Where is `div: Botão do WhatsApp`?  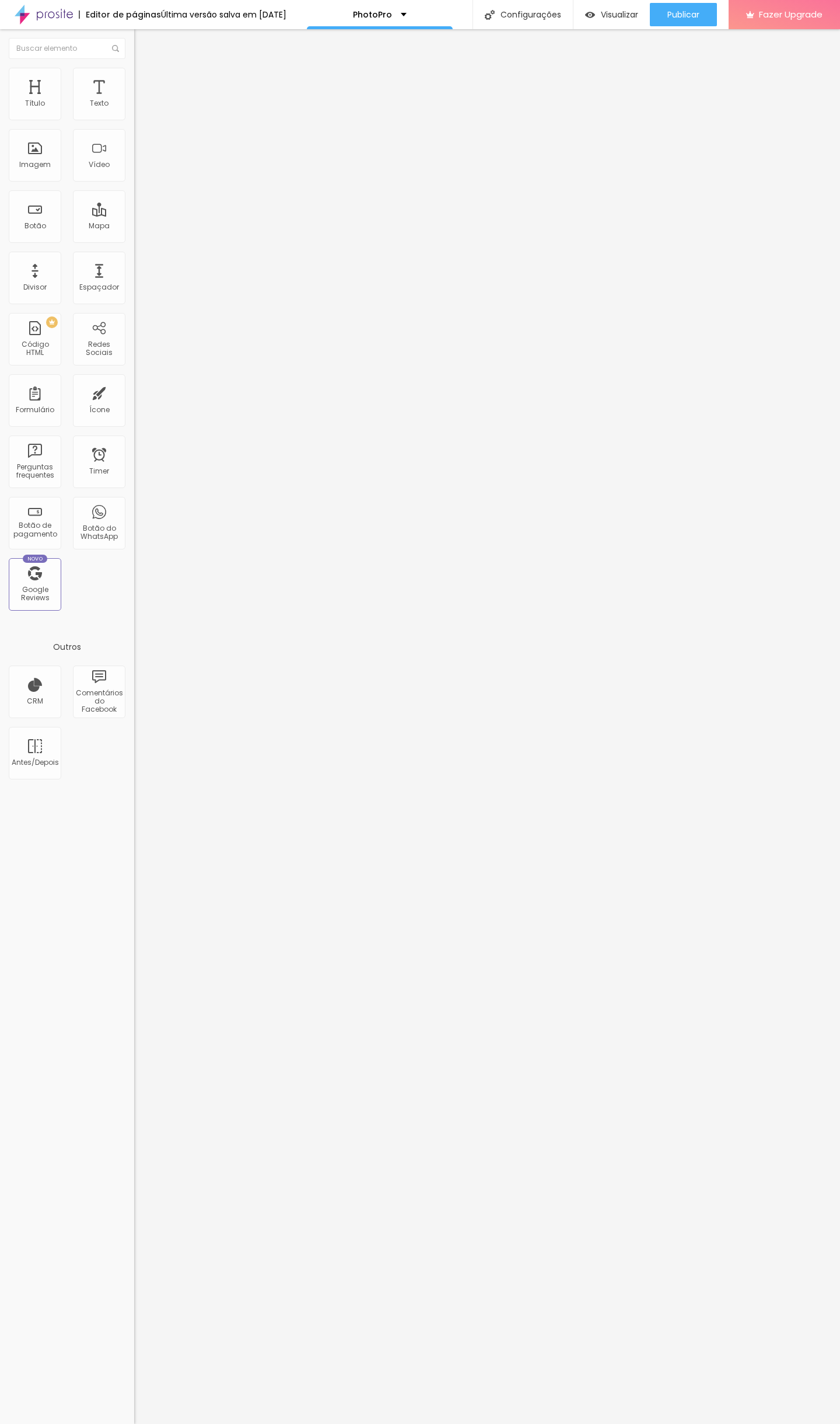 div: Botão do WhatsApp is located at coordinates (99, 533).